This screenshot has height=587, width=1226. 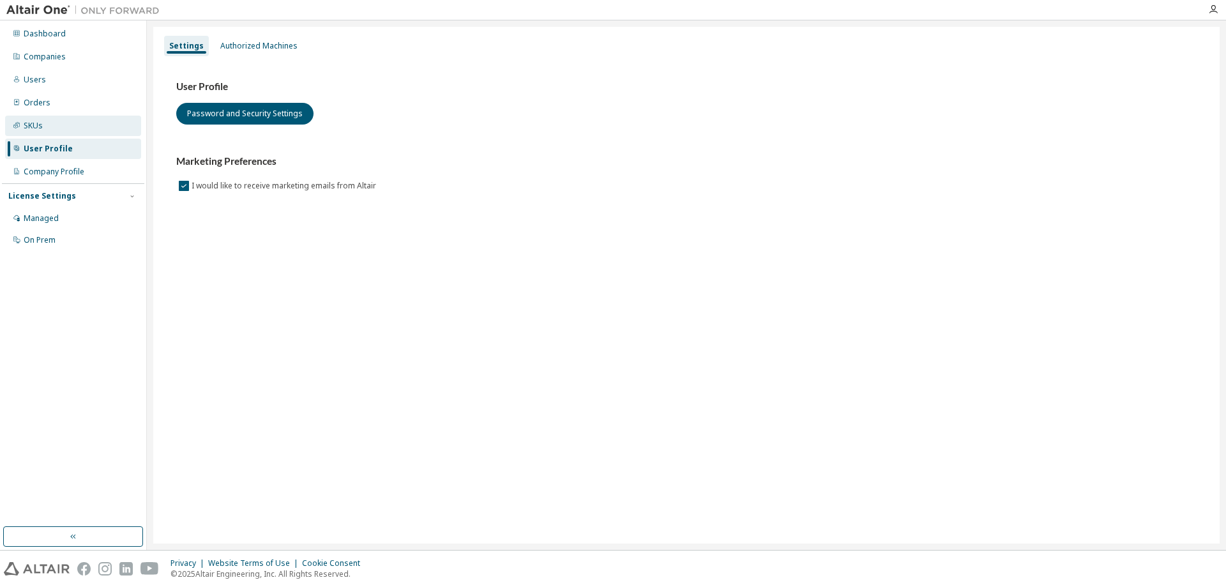 What do you see at coordinates (269, 573) in the screenshot?
I see `p: © 2025 Altair Engineering, Inc. All Rights Reserved.` at bounding box center [269, 573].